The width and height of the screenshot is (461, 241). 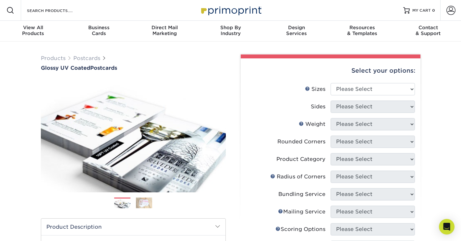 What do you see at coordinates (421, 10) in the screenshot?
I see `span: MY CART` at bounding box center [421, 10].